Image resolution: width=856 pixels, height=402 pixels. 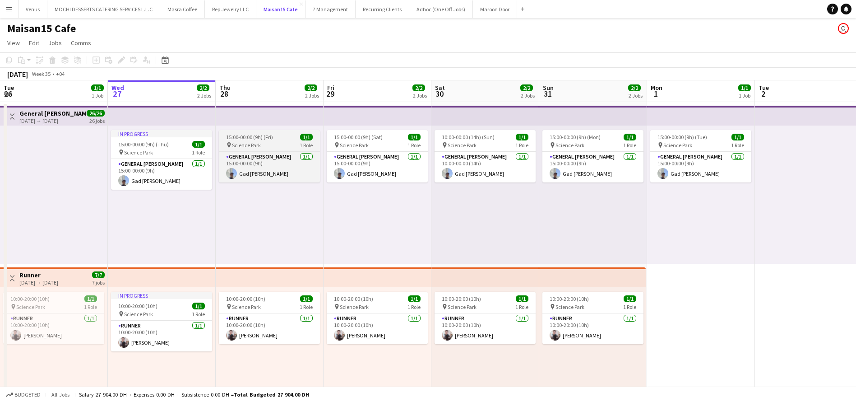 I want to click on h3: Runner, so click(x=39, y=275).